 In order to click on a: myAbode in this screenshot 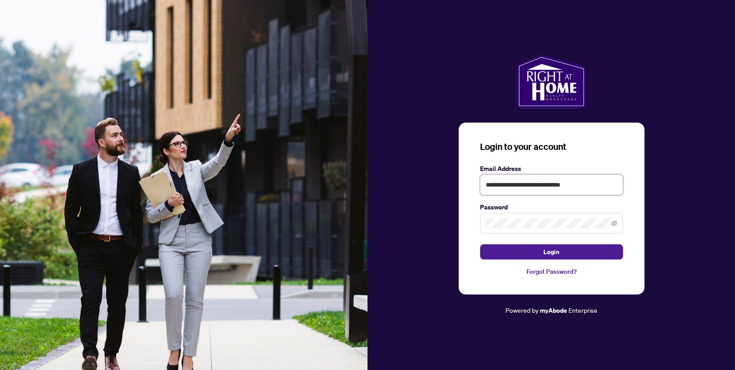, I will do `click(554, 310)`.